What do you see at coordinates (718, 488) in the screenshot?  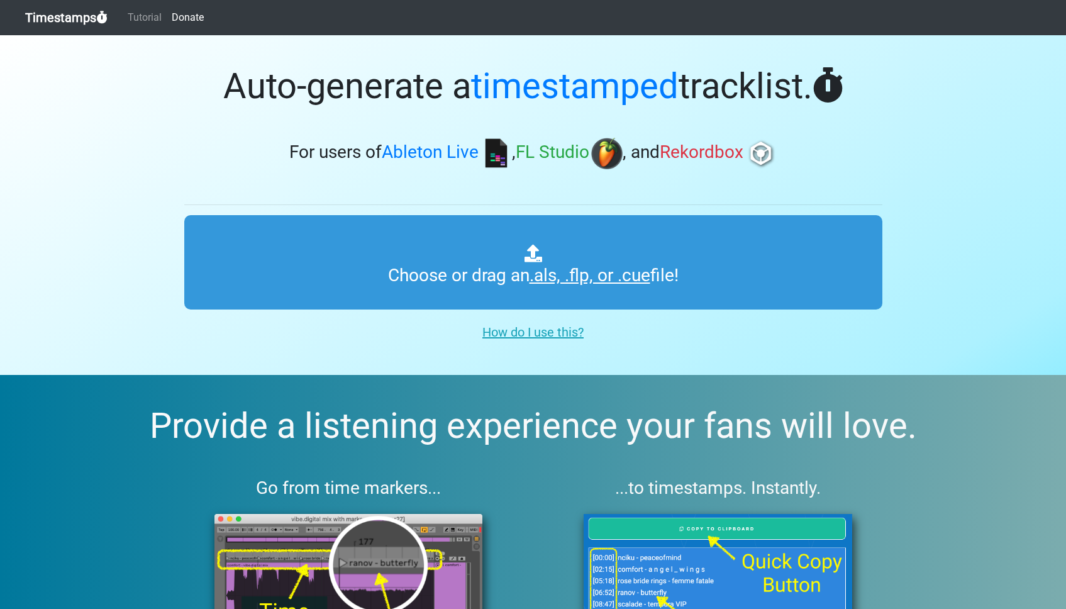 I see `h3: ...to timestamps. Instantly.` at bounding box center [718, 488].